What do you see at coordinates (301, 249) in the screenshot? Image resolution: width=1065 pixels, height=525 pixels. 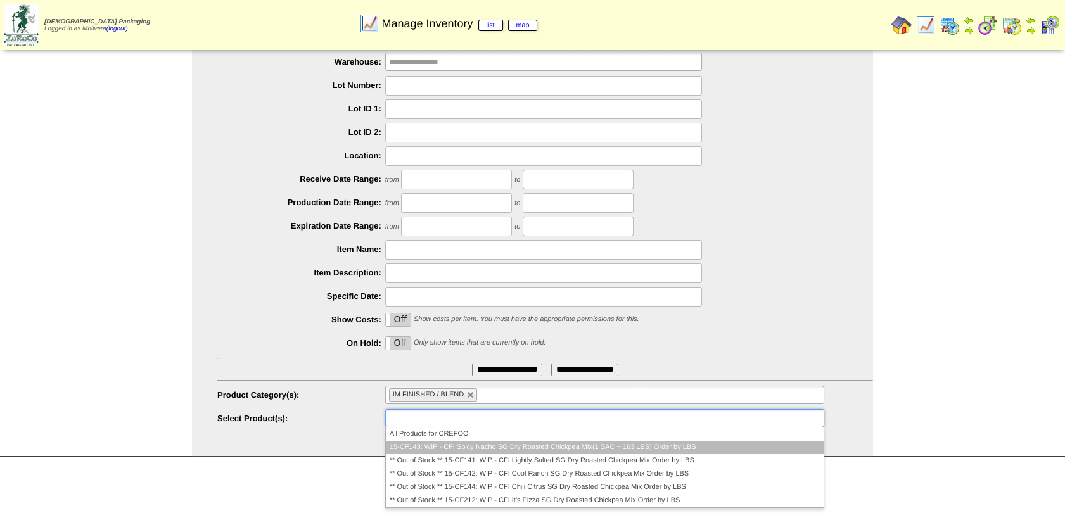 I see `label: Item Name:` at bounding box center [301, 249].